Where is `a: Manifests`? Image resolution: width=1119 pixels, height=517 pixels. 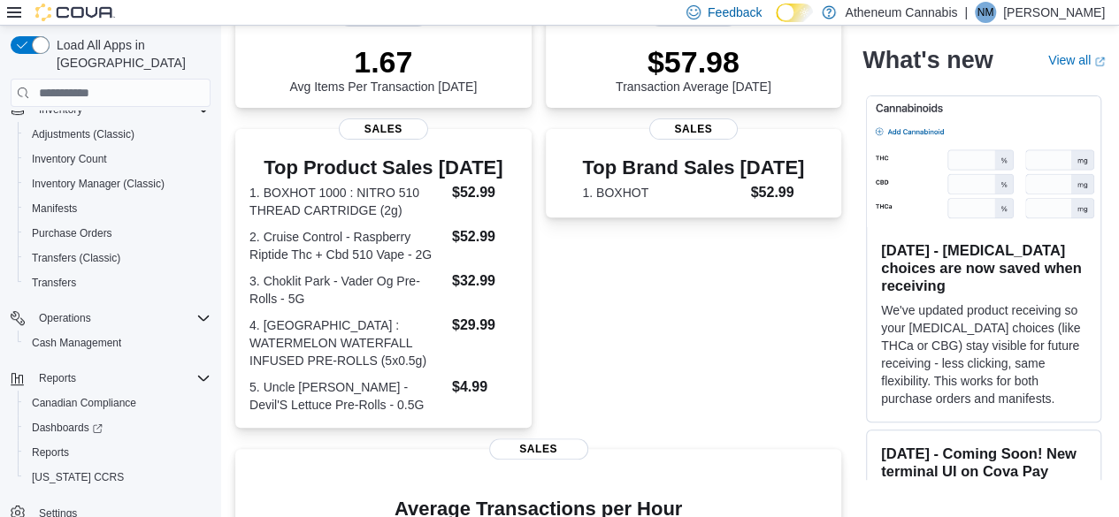 a: Manifests is located at coordinates (54, 209).